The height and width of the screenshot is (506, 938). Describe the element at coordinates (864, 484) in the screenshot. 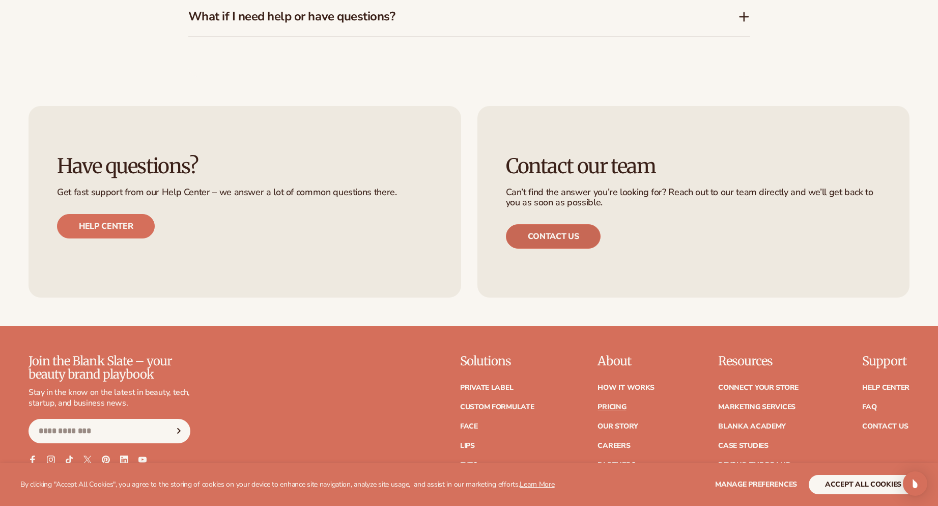

I see `button: accept all cookies` at that location.